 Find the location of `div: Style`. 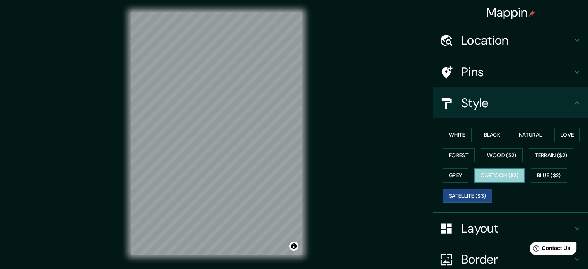

div: Style is located at coordinates (511, 103).